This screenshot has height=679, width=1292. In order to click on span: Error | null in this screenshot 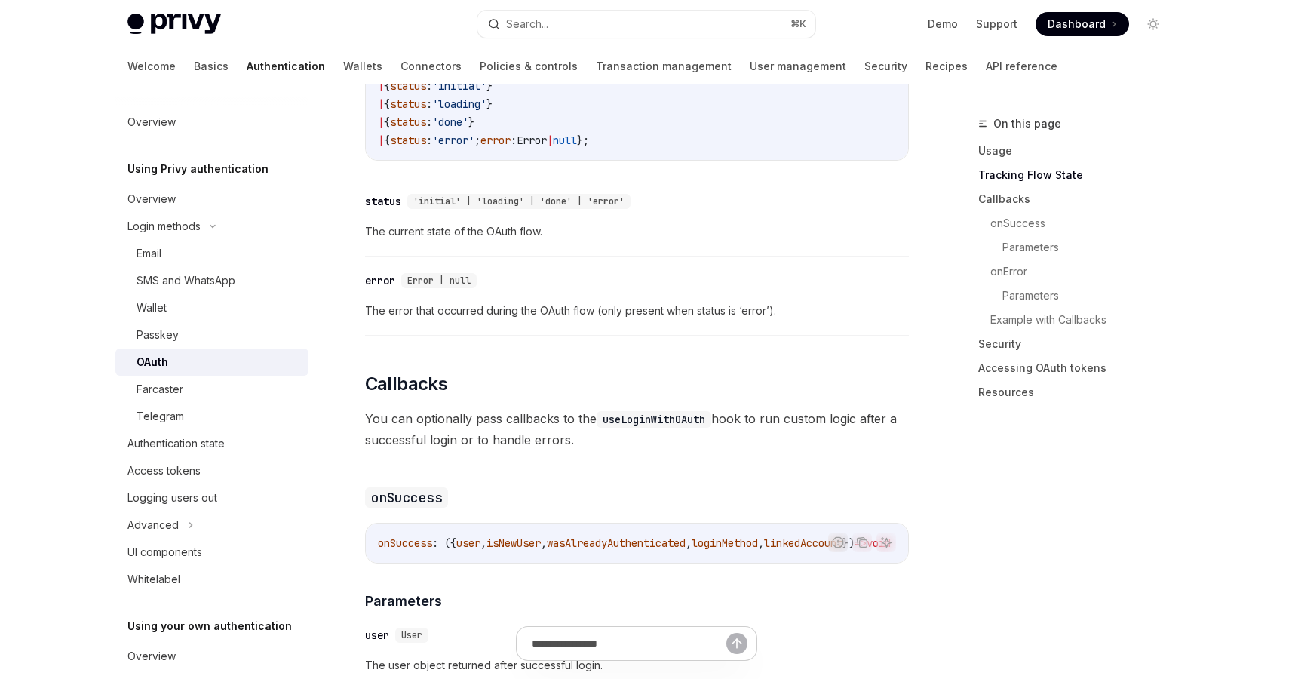, I will do `click(439, 281)`.